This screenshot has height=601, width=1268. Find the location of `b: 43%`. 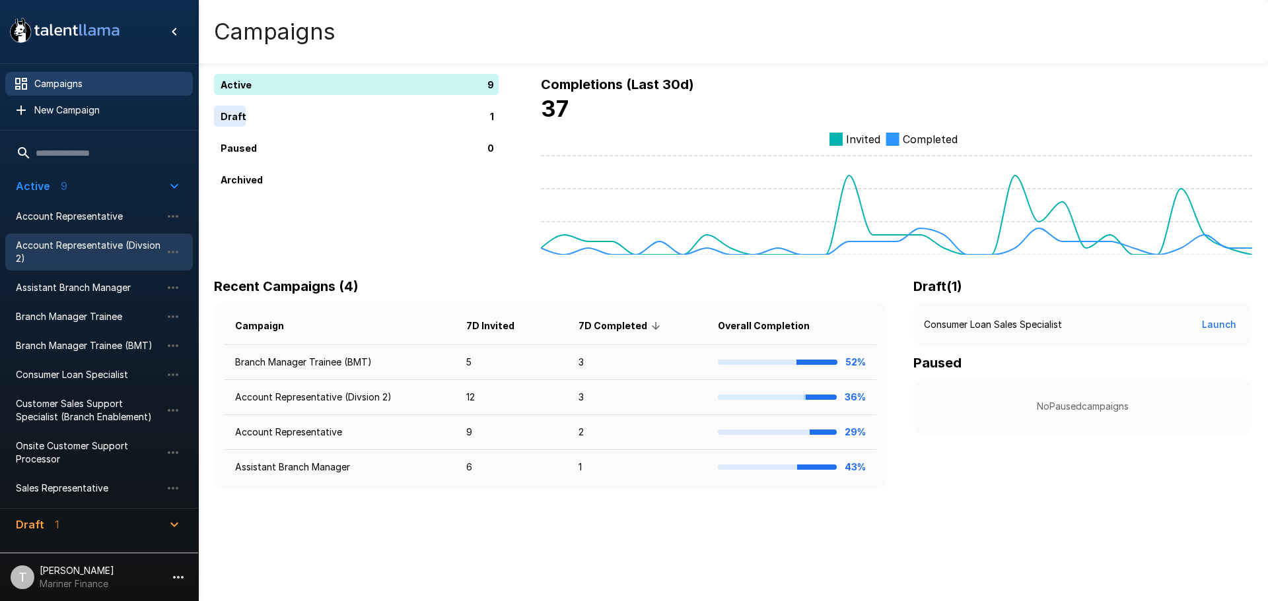

b: 43% is located at coordinates (855, 467).